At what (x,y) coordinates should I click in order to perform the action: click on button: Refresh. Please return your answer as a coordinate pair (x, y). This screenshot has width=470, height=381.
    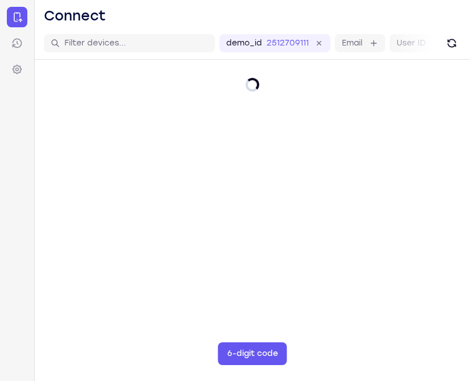
    Looking at the image, I should click on (451, 43).